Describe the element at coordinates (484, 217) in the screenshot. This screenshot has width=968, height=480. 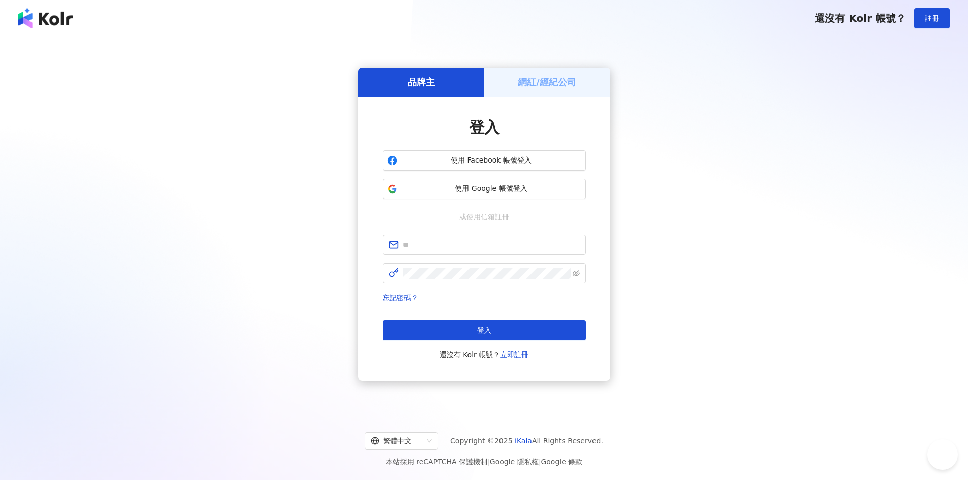
I see `span: 或使用信箱註冊` at that location.